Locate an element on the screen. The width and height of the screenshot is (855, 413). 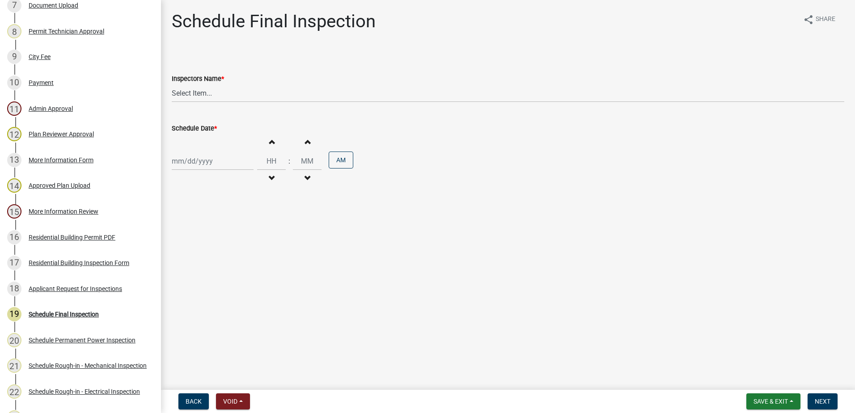
div: Admin Approval is located at coordinates (51, 109).